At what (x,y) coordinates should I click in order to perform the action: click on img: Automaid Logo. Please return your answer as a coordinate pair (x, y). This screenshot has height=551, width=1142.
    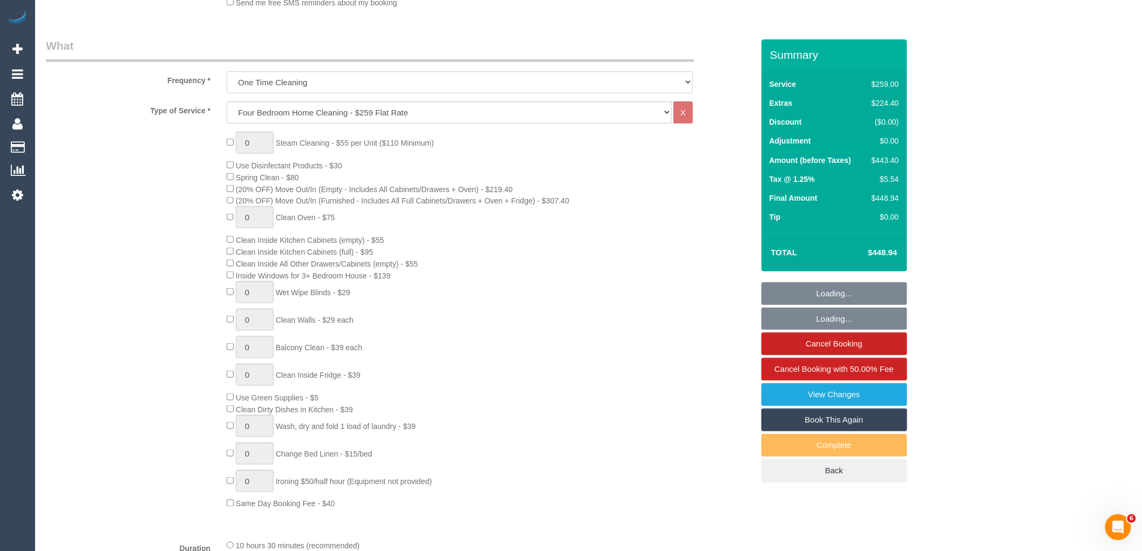
    Looking at the image, I should click on (17, 18).